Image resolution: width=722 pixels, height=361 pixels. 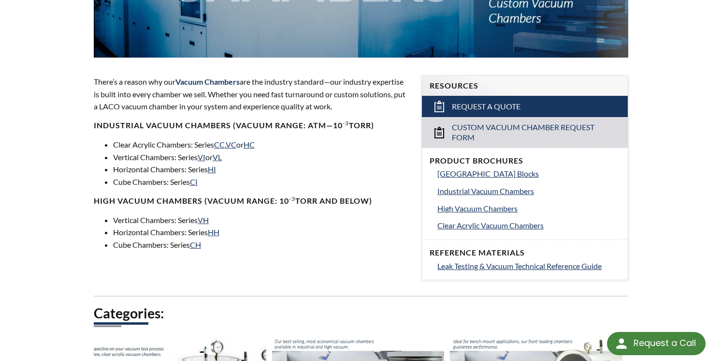 What do you see at coordinates (231, 144) in the screenshot?
I see `a: VC` at bounding box center [231, 144].